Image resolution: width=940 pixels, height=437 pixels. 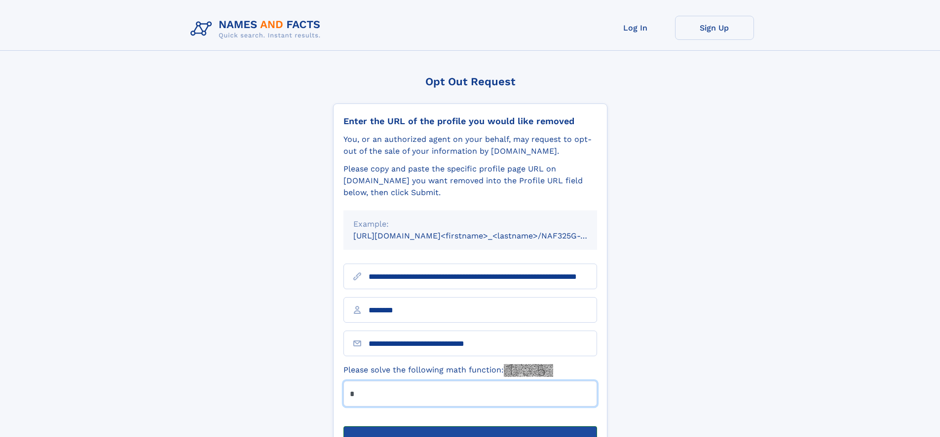 I want to click on div: You, or an authorized agent on your behalf, may request to opt-out of the sale of your informatio..., so click(x=470, y=146).